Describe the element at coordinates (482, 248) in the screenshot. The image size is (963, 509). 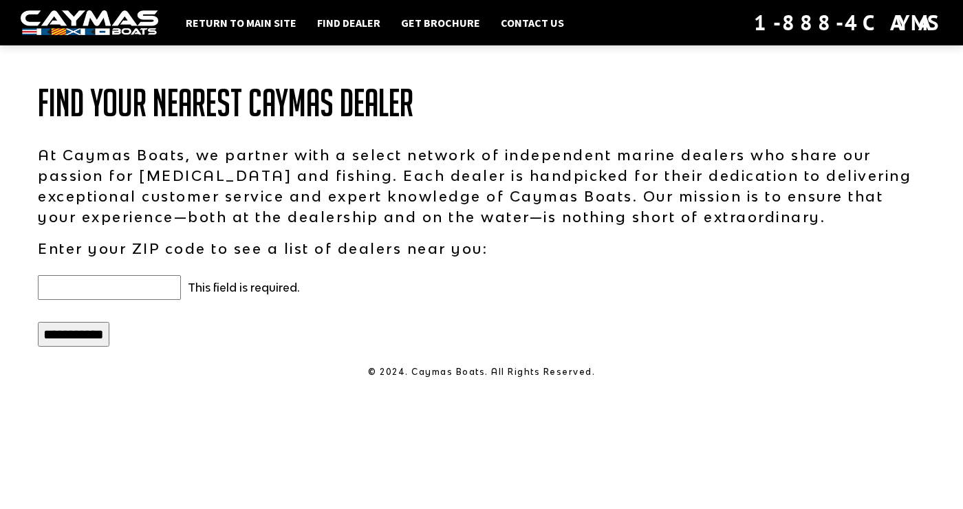
I see `p: Enter your ZIP code to see a list of dealers near you:` at that location.